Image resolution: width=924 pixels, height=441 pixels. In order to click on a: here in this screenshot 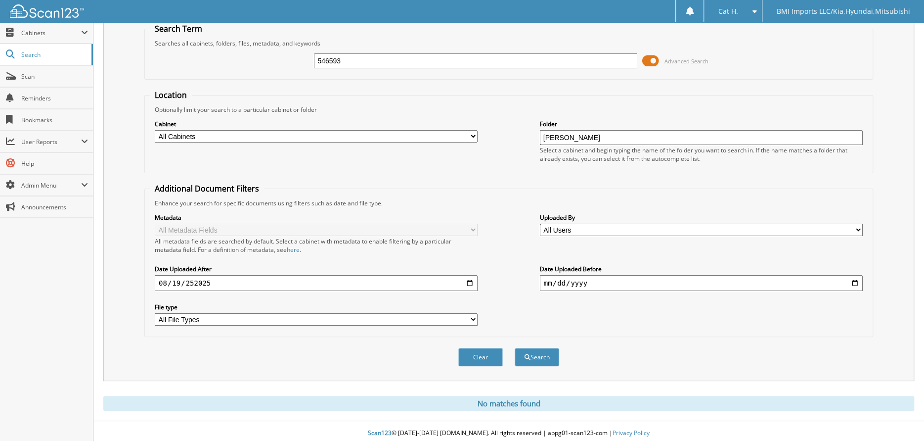, I will do `click(293, 249)`.